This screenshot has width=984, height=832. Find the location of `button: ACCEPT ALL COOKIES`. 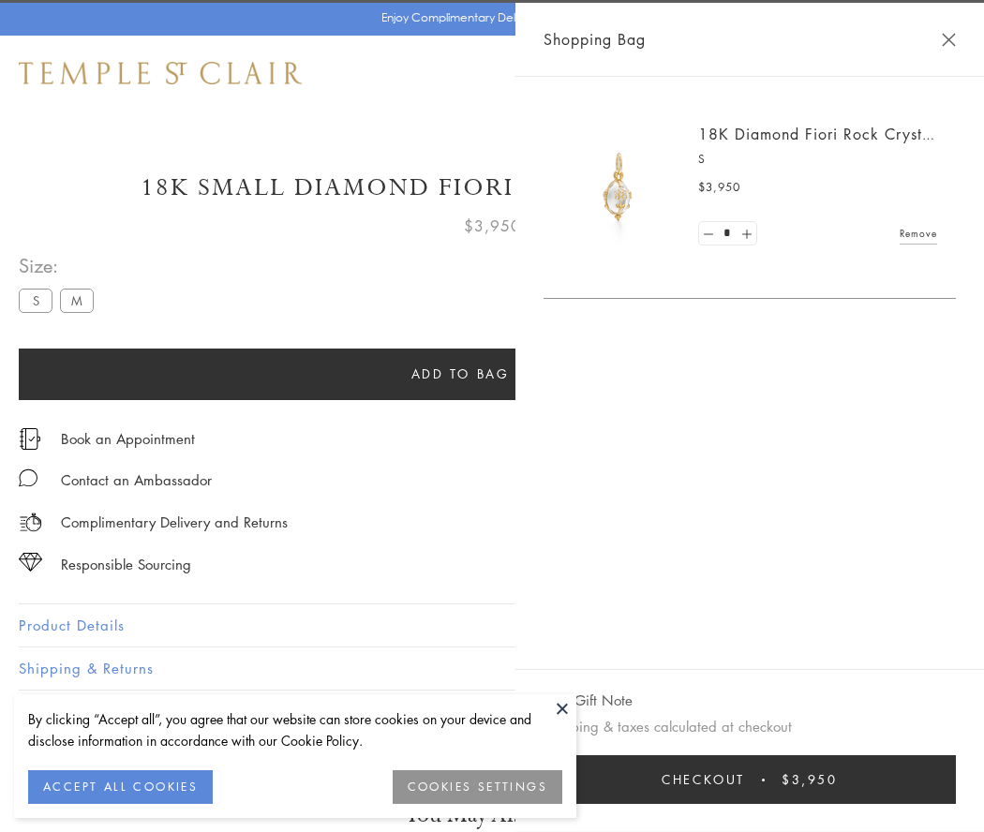

button: ACCEPT ALL COOKIES is located at coordinates (120, 787).